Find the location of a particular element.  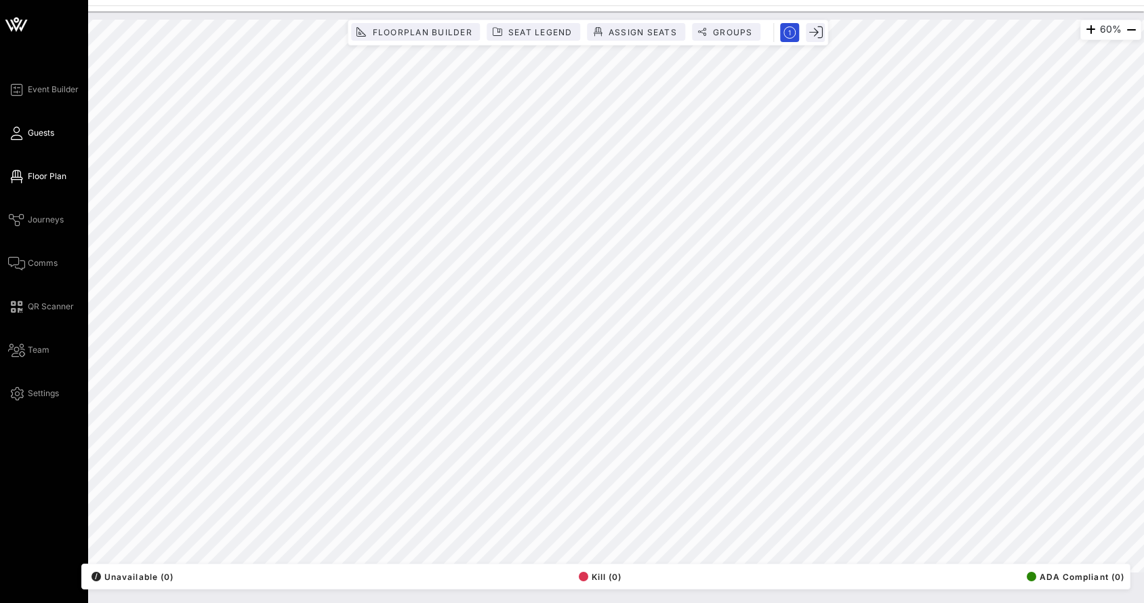

button: Seat Legend is located at coordinates (534, 32).